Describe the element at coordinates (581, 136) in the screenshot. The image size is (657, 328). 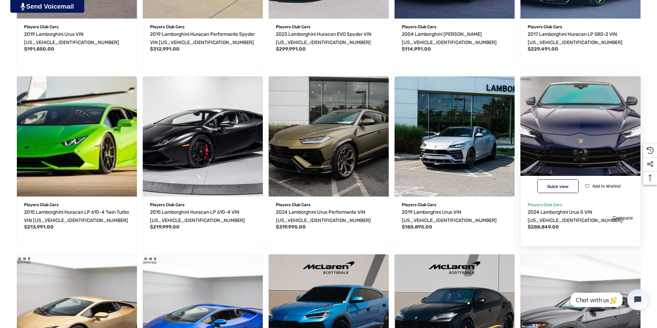
I see `img: For Sale: 2024 Lamborghini Urus S VIN ZPBUB3ZL9RLA30449` at that location.